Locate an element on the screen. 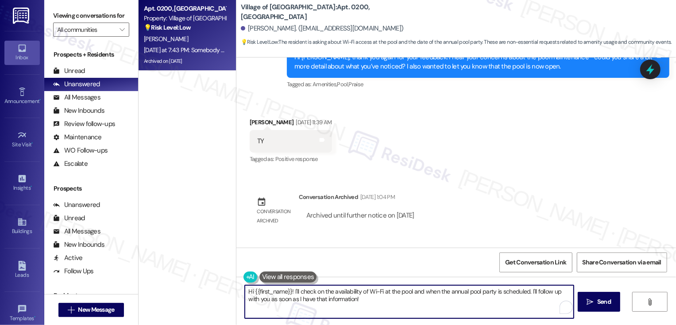 This screenshot has width=676, height=325. a: Inbox is located at coordinates (22, 53).